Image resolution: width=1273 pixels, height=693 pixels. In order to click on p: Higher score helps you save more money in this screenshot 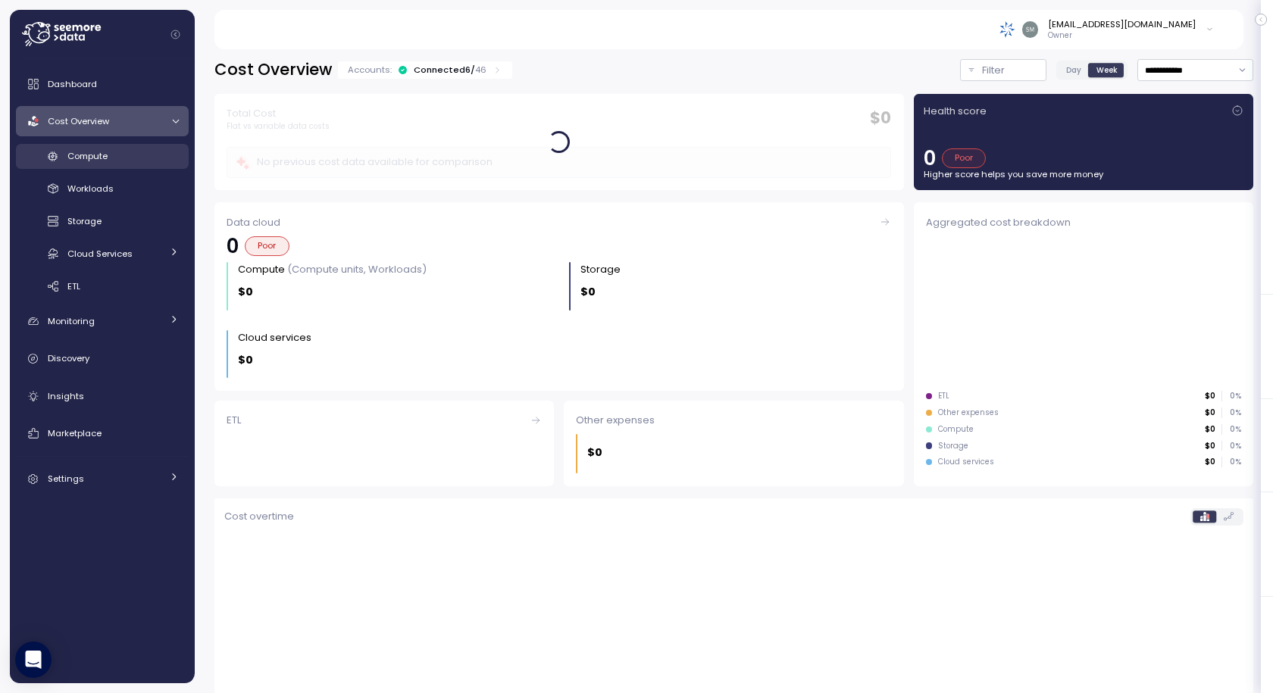, I will do `click(1083, 174)`.